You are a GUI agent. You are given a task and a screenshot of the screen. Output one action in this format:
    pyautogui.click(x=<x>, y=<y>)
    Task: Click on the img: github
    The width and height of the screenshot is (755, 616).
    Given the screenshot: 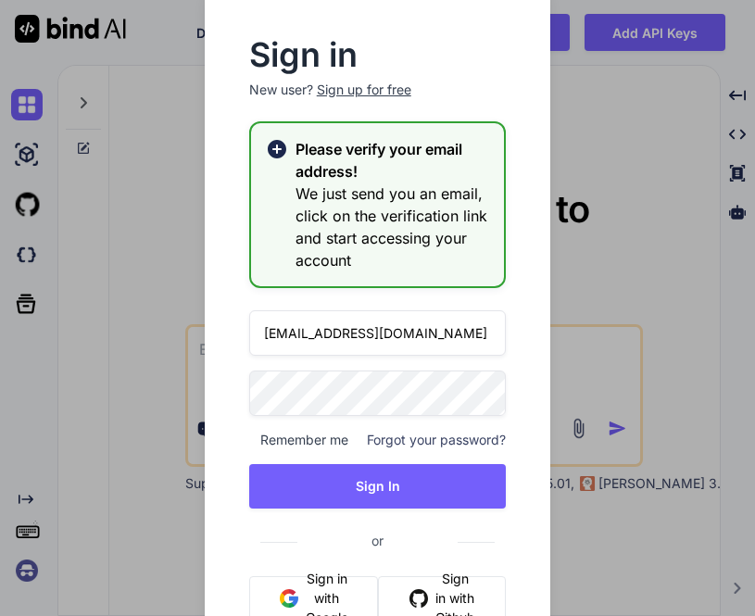 What is the action you would take?
    pyautogui.click(x=419, y=599)
    